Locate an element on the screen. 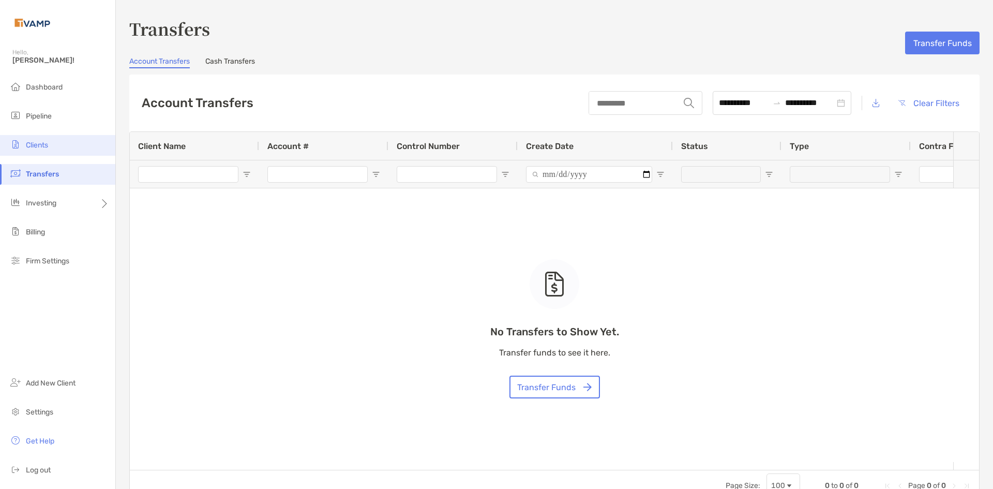 This screenshot has width=993, height=489. button: Clear Filters is located at coordinates (928, 103).